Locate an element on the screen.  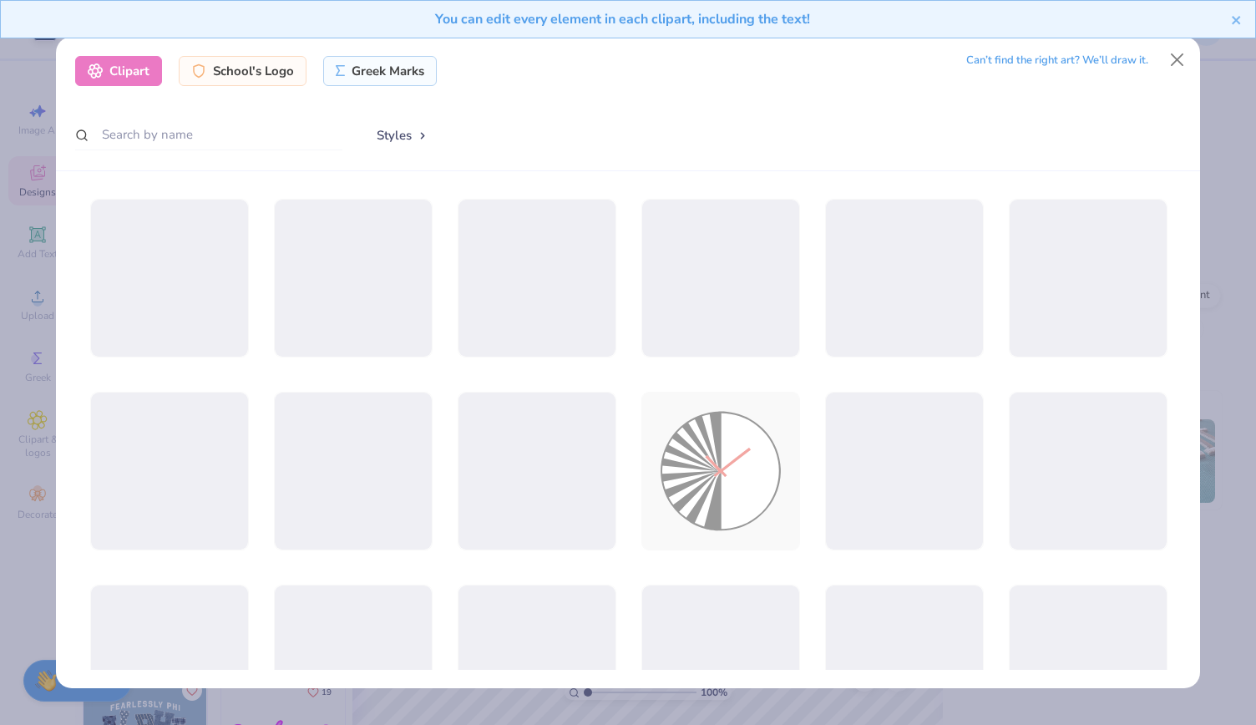
input: Search by name is located at coordinates (209, 134).